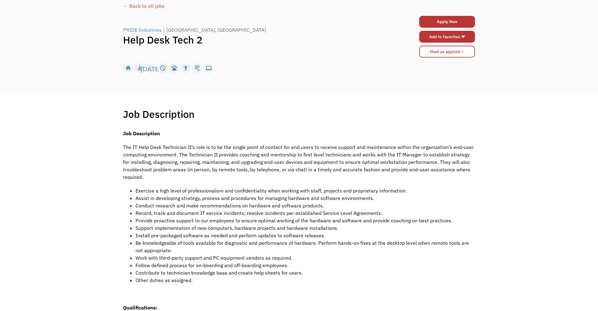 This screenshot has width=598, height=311. I want to click on h1: Job Description, so click(159, 114).